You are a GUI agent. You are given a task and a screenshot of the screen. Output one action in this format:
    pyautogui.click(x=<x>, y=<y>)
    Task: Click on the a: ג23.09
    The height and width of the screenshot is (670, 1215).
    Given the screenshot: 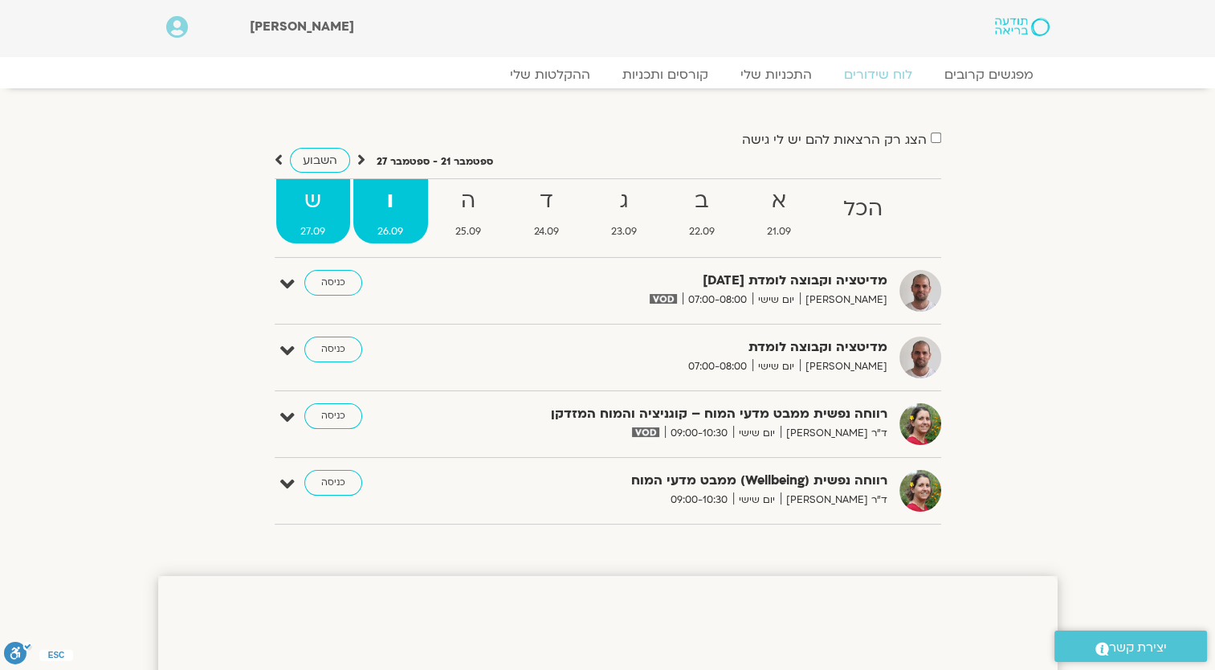 What is the action you would take?
    pyautogui.click(x=623, y=211)
    